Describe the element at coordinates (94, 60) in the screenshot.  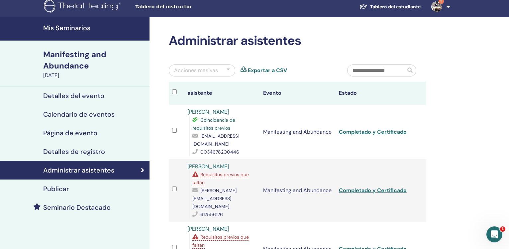
I see `div: Manifesting and Abundance` at that location.